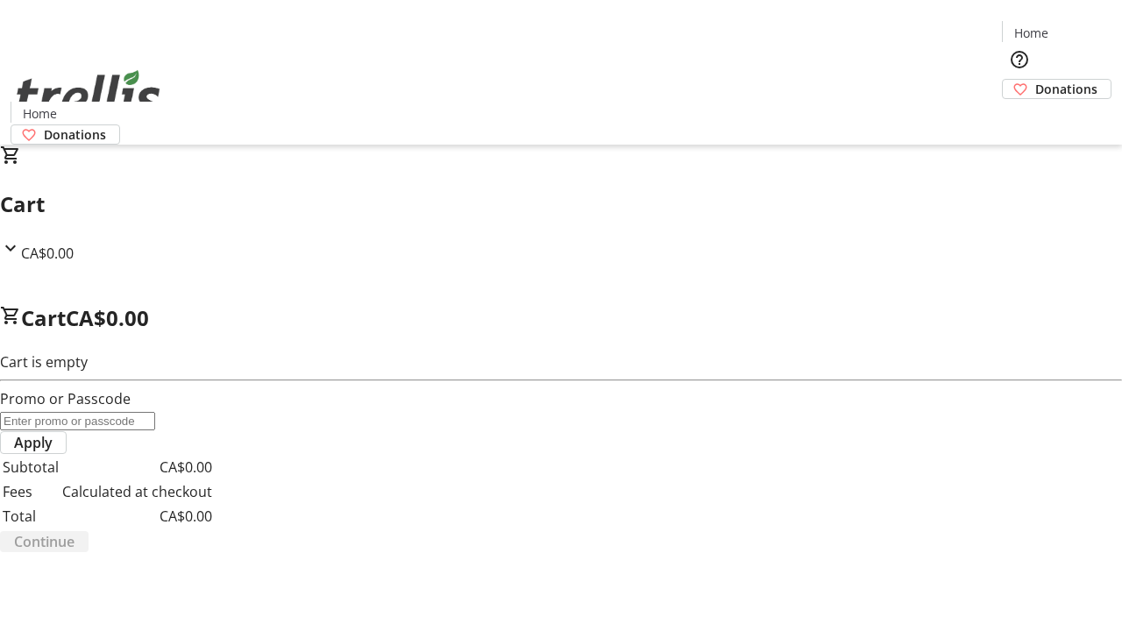 Image resolution: width=1122 pixels, height=631 pixels. Describe the element at coordinates (31, 516) in the screenshot. I see `td: Total` at that location.